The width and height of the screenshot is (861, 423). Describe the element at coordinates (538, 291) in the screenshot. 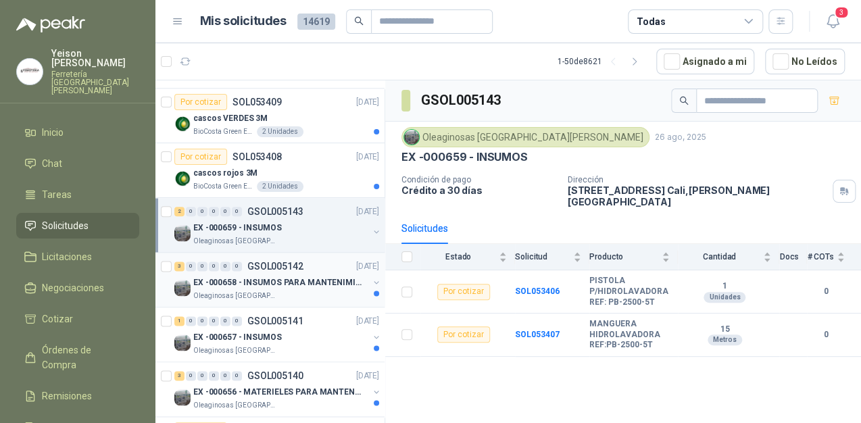

I see `b: SOL053406` at that location.